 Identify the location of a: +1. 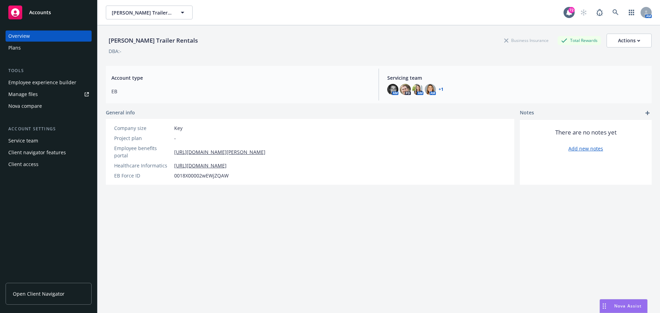
(441, 90).